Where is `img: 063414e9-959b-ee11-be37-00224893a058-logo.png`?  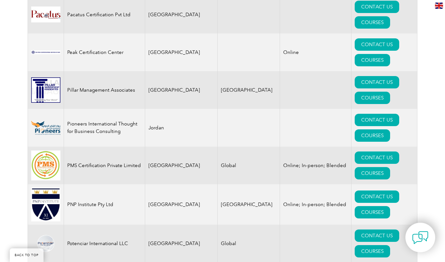
img: 063414e9-959b-ee11-be37-00224893a058-logo.png is located at coordinates (46, 52).